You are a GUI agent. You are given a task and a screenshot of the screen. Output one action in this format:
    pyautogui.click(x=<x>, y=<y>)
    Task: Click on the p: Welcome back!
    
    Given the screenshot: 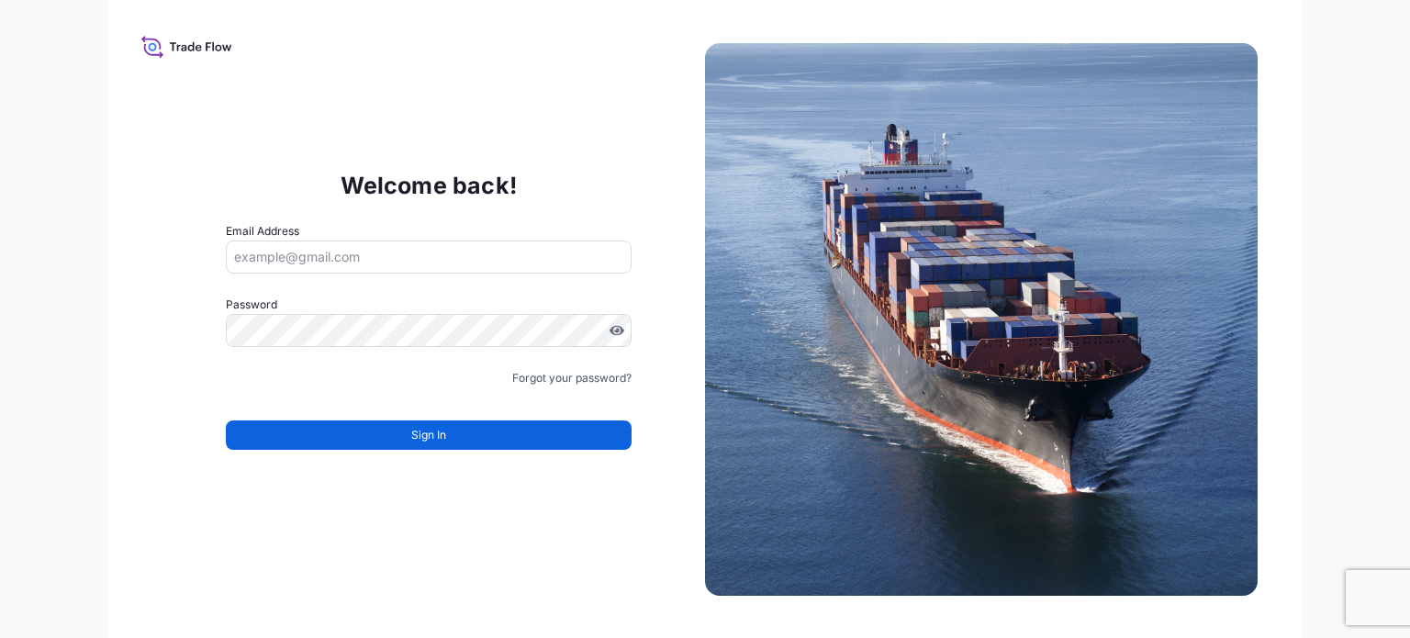 What is the action you would take?
    pyautogui.click(x=429, y=185)
    